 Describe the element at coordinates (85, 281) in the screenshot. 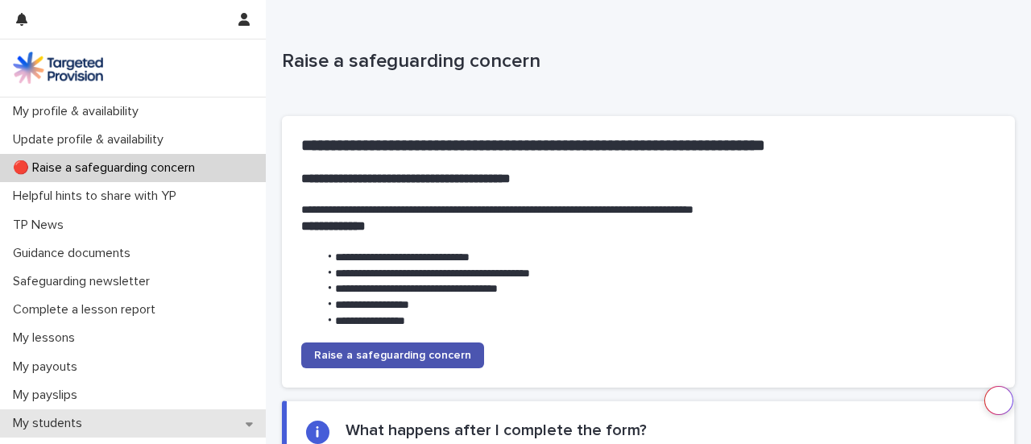

I see `p: Safeguarding newsletter` at that location.